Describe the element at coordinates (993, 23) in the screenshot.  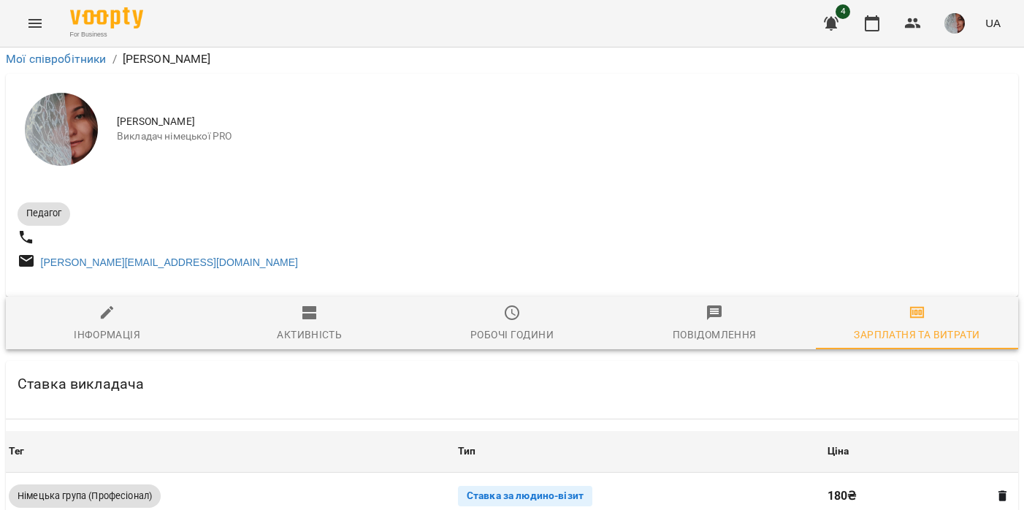
I see `span: UA` at that location.